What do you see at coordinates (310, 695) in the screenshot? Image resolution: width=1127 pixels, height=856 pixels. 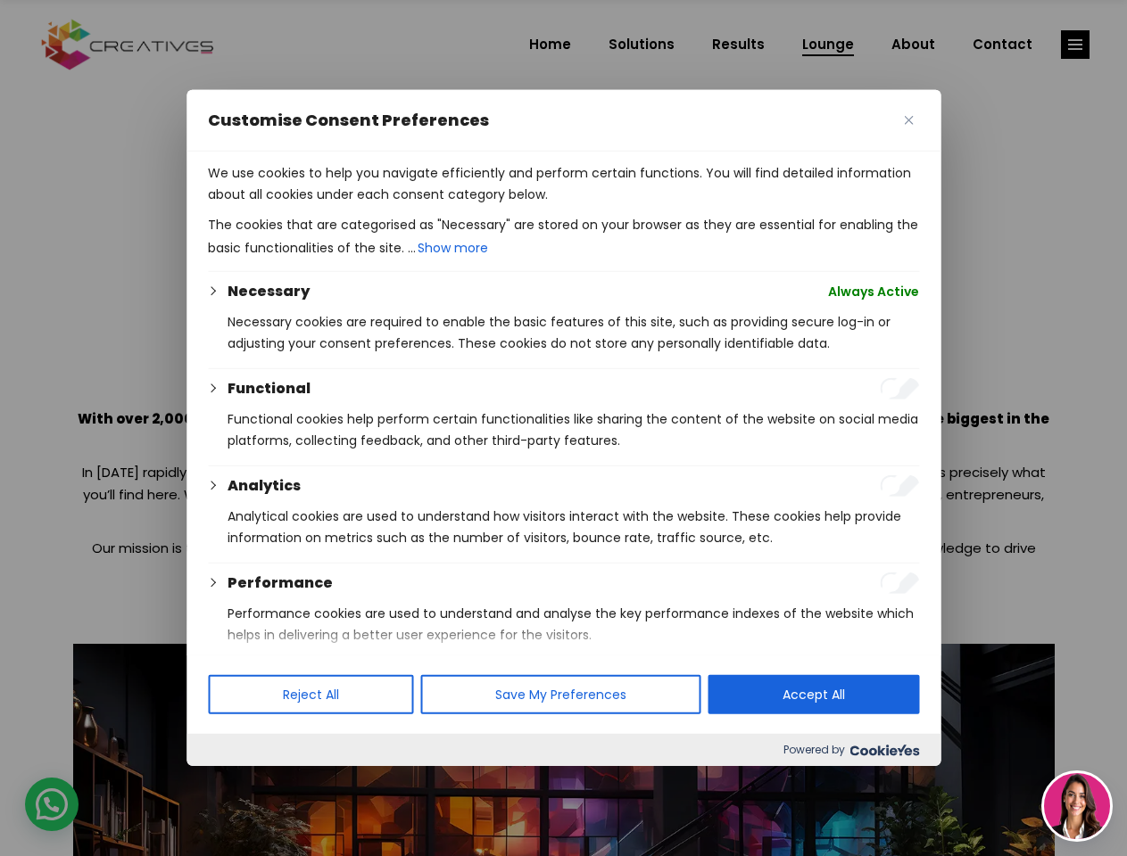 I see `button: Reject All` at bounding box center [310, 695].